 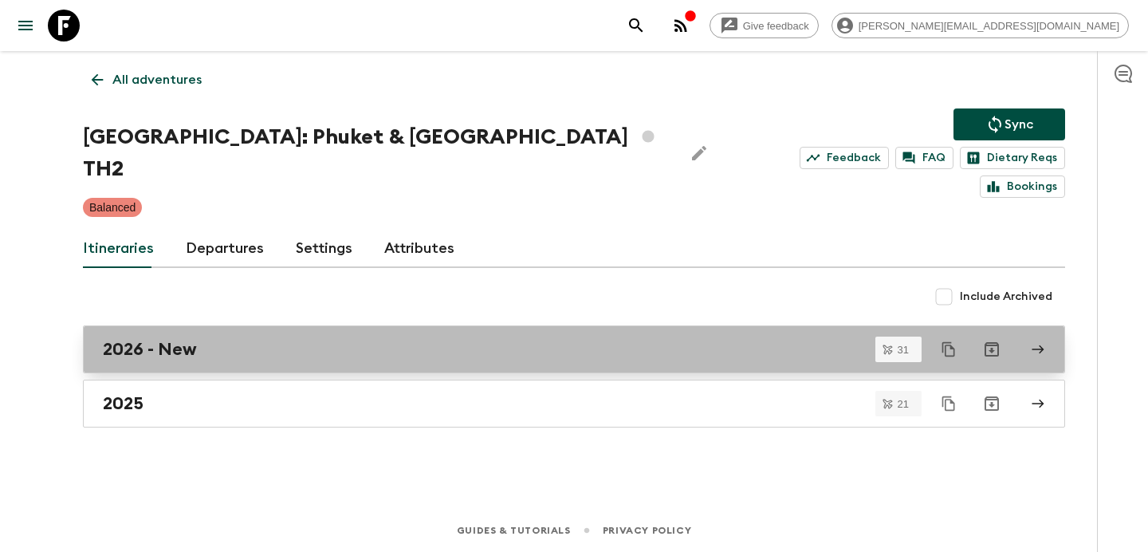 I want to click on button: search adventures, so click(x=636, y=26).